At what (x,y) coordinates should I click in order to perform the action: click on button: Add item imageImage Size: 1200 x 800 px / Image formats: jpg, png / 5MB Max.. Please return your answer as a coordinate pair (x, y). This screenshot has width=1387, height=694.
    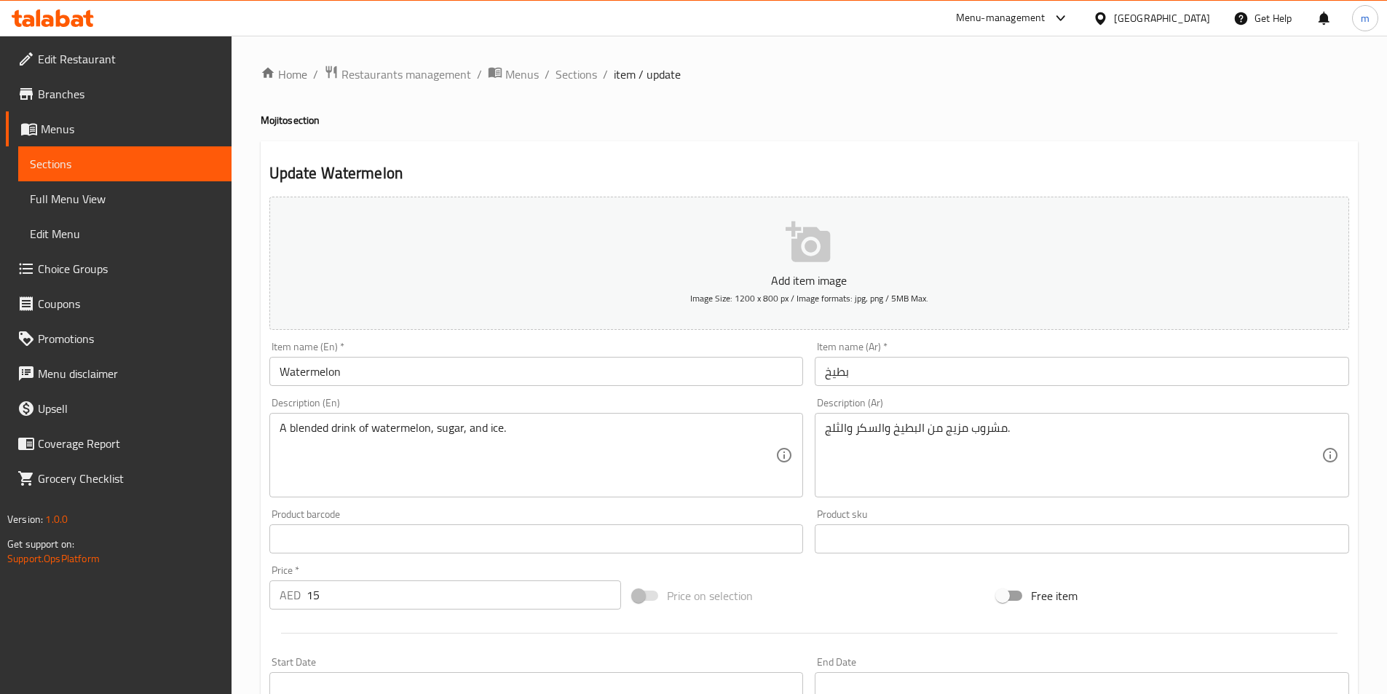
    Looking at the image, I should click on (809, 263).